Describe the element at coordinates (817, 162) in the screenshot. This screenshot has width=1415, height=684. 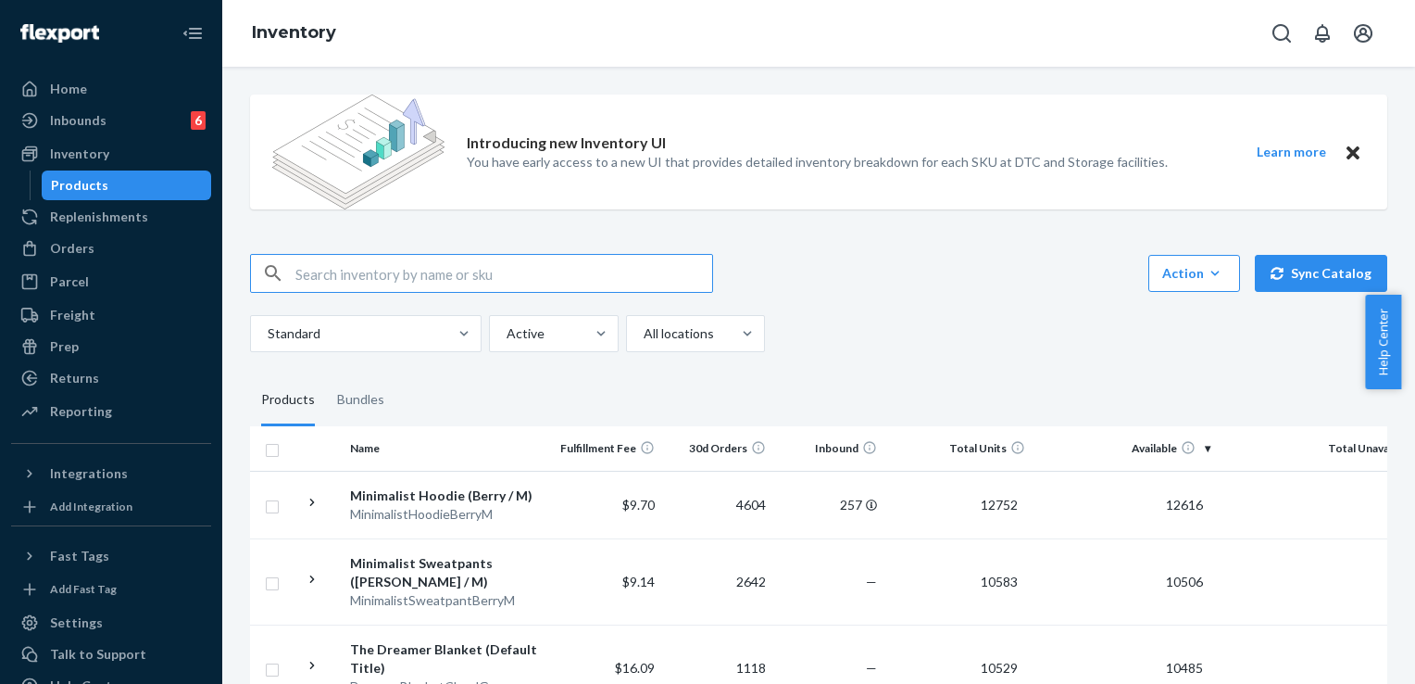
I see `p: You have early access to a new UI that provides detailed inventory breakdown for each SKU at DTC ...` at that location.